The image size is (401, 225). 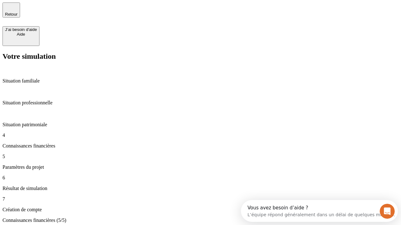 What do you see at coordinates (21, 34) in the screenshot?
I see `div: Aide` at bounding box center [21, 34].